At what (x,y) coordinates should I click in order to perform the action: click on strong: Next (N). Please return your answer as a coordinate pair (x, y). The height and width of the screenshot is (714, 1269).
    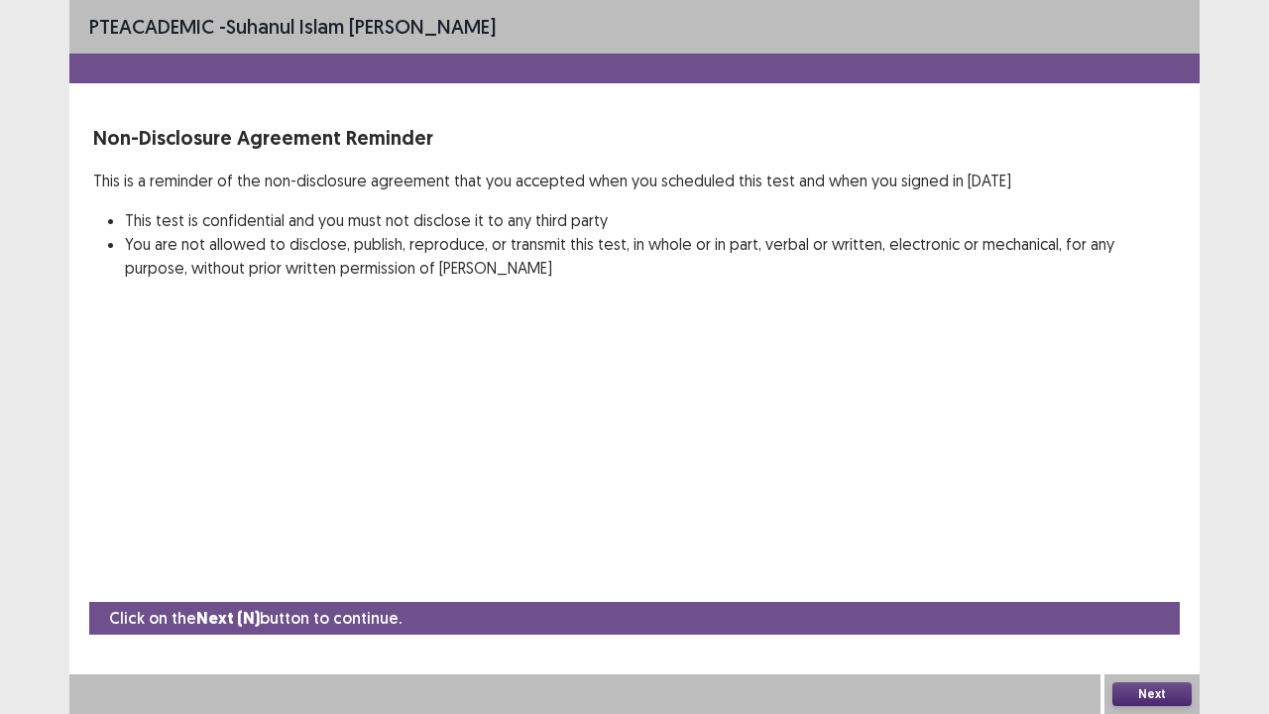
    Looking at the image, I should click on (228, 618).